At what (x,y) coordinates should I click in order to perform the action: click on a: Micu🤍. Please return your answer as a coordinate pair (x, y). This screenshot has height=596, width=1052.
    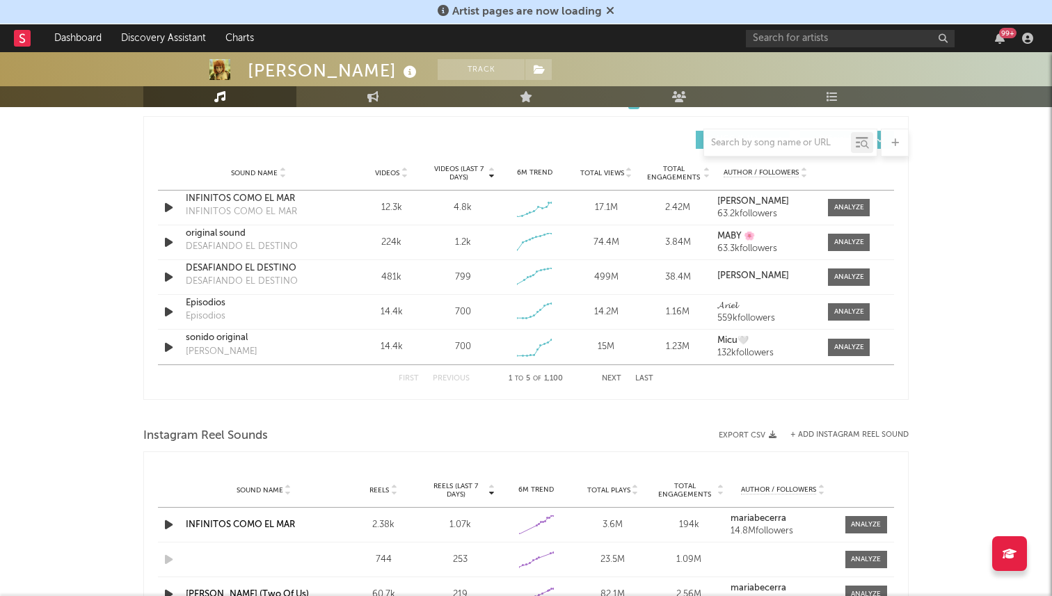
    Looking at the image, I should click on (766, 341).